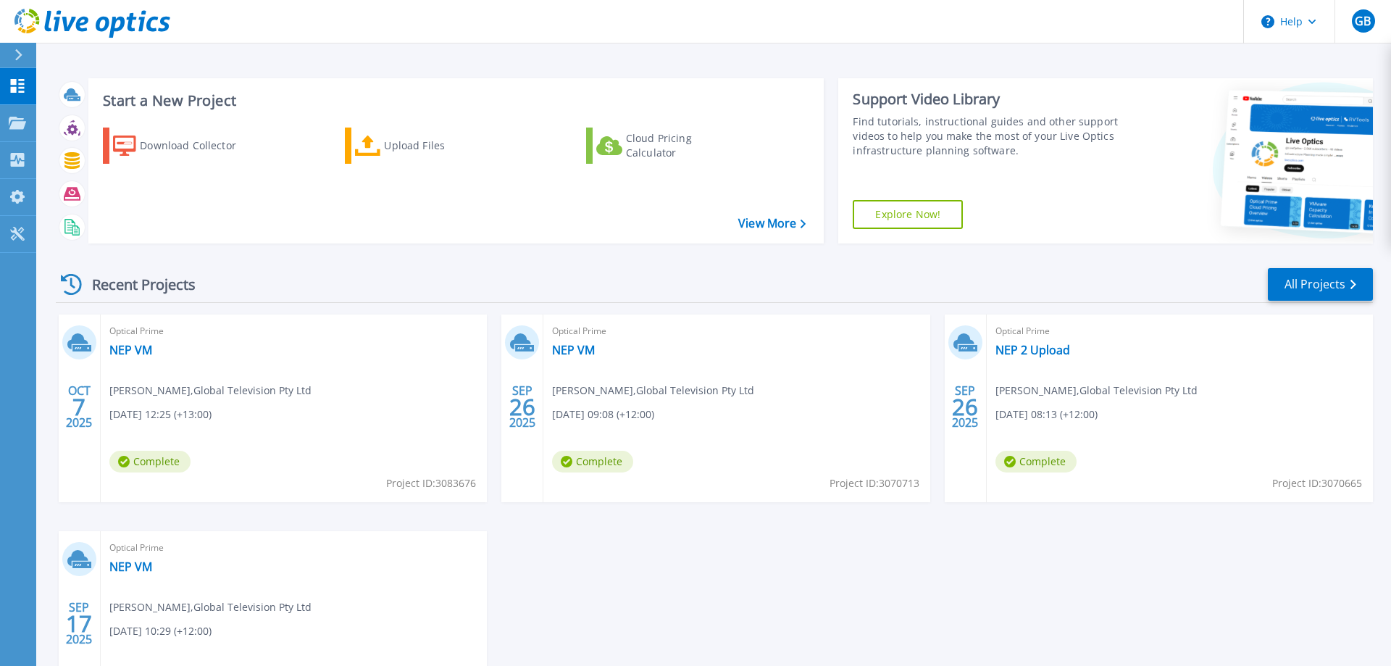  I want to click on span: Project ID: 3070665, so click(1317, 483).